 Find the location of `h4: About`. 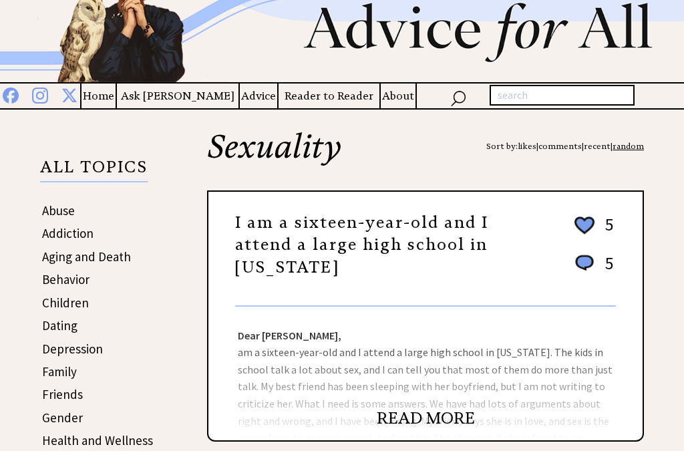

h4: About is located at coordinates (398, 96).